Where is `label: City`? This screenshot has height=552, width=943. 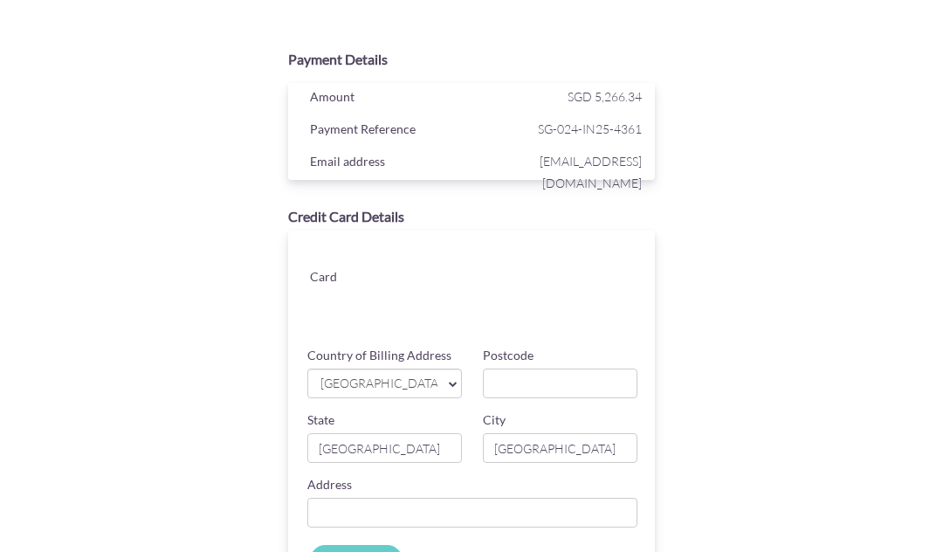
label: City is located at coordinates (494, 420).